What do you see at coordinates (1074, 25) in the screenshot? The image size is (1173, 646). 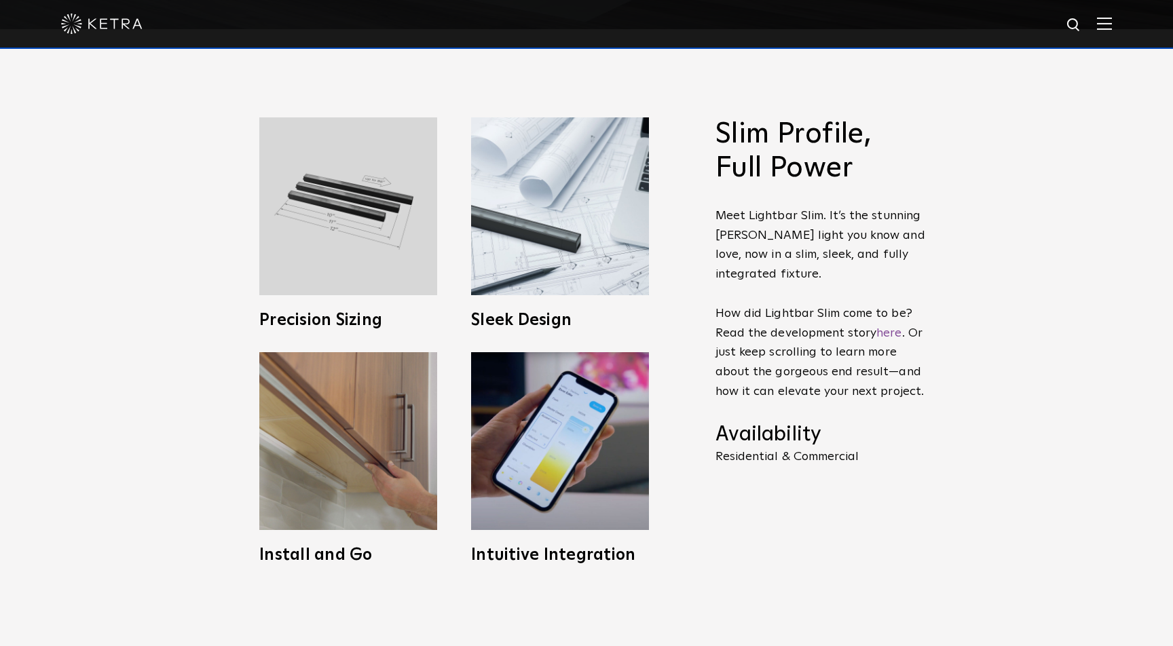 I see `img: search icon` at bounding box center [1074, 25].